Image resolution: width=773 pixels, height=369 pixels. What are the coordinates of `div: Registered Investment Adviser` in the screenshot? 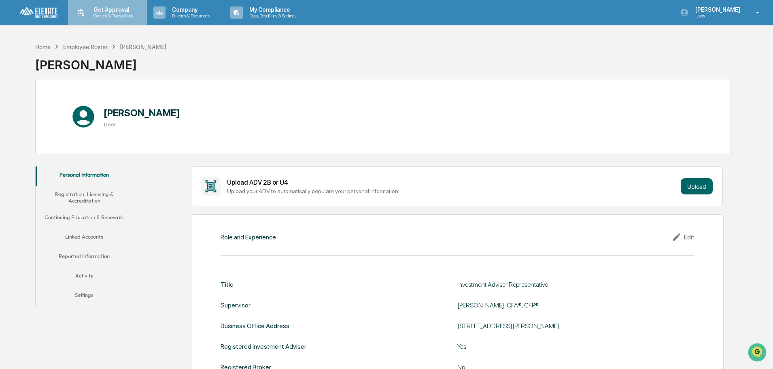 It's located at (263, 346).